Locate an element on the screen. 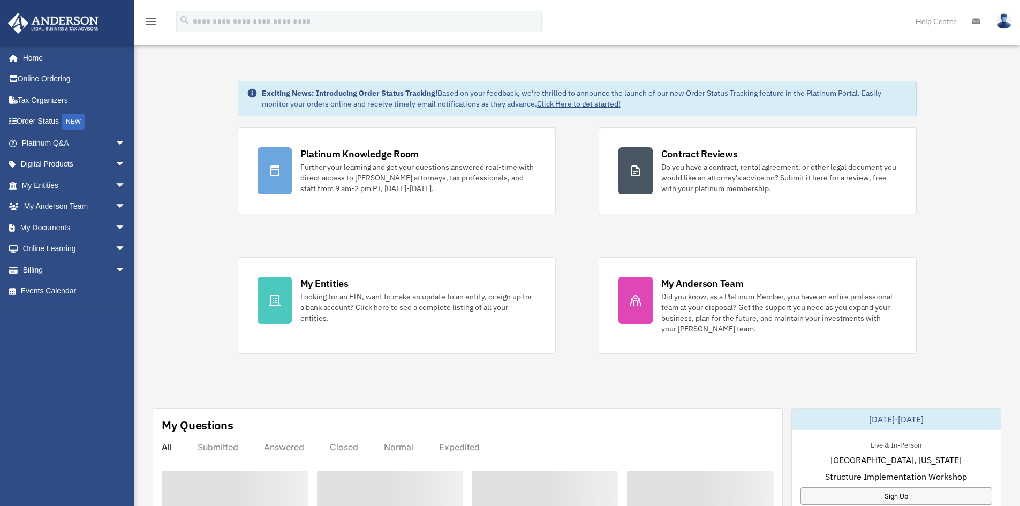 The height and width of the screenshot is (506, 1020). a: Platinum Knowledge Room Further your learning and get your questions answered real-time with dire... is located at coordinates (397, 171).